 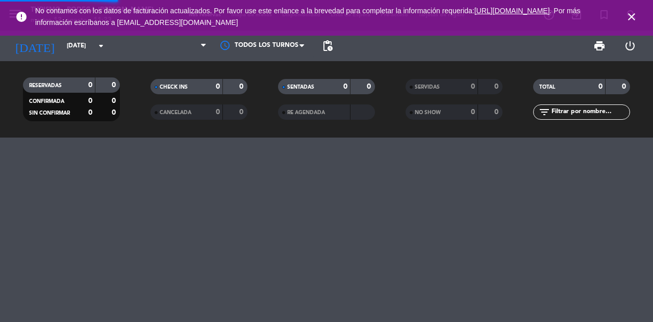 What do you see at coordinates (21, 17) in the screenshot?
I see `i: error` at bounding box center [21, 17].